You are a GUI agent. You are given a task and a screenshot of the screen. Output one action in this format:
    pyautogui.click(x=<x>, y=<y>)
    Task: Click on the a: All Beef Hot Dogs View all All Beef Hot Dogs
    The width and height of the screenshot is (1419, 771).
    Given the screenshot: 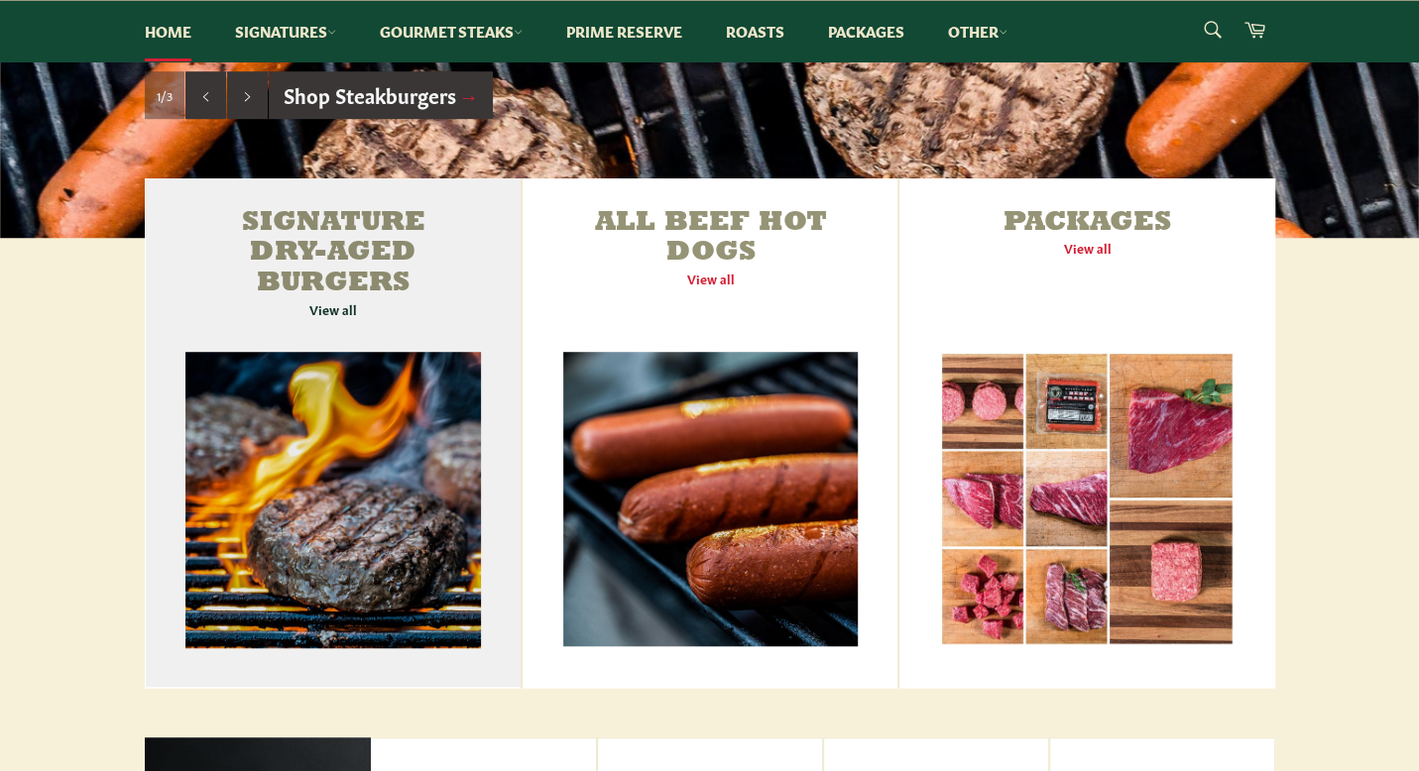 What is the action you would take?
    pyautogui.click(x=710, y=433)
    